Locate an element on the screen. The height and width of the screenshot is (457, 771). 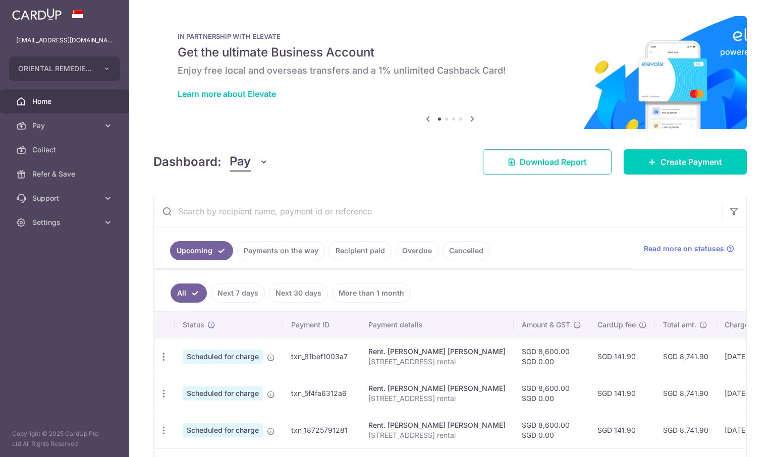
a: All is located at coordinates (189, 293).